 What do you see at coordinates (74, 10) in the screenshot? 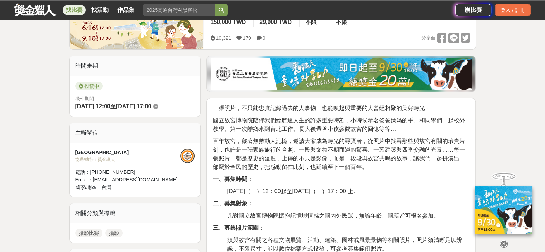
I see `a: 找比賽` at bounding box center [74, 10].